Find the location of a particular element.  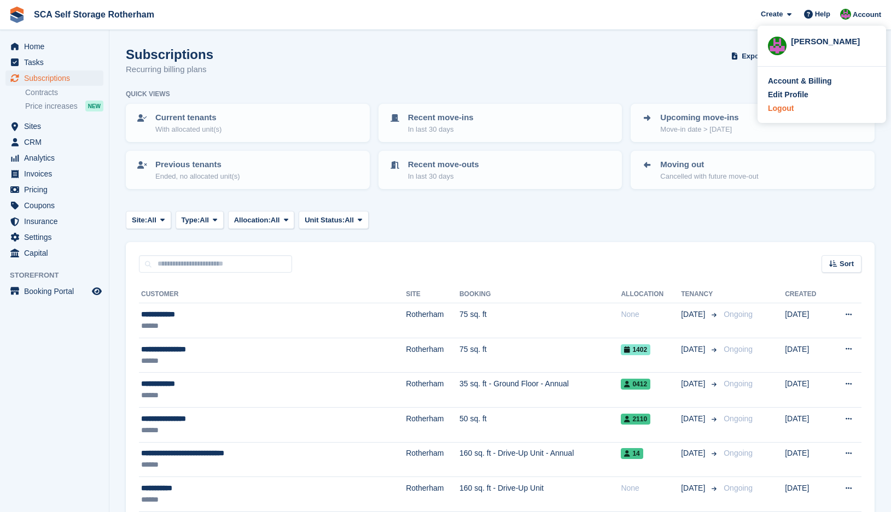

span: Site: is located at coordinates (139, 220).